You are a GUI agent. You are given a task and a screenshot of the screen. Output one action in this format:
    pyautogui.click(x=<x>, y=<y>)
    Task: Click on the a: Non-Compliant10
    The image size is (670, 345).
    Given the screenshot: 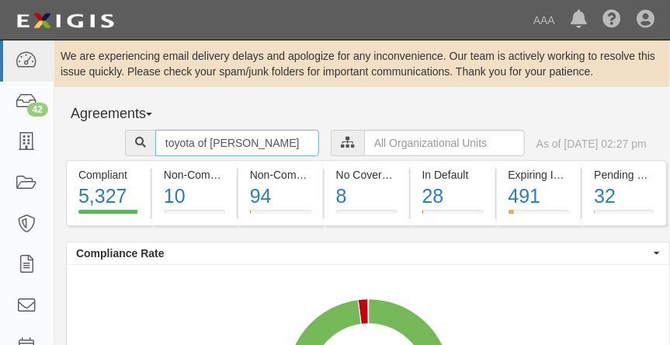 What is the action you would take?
    pyautogui.click(x=194, y=222)
    